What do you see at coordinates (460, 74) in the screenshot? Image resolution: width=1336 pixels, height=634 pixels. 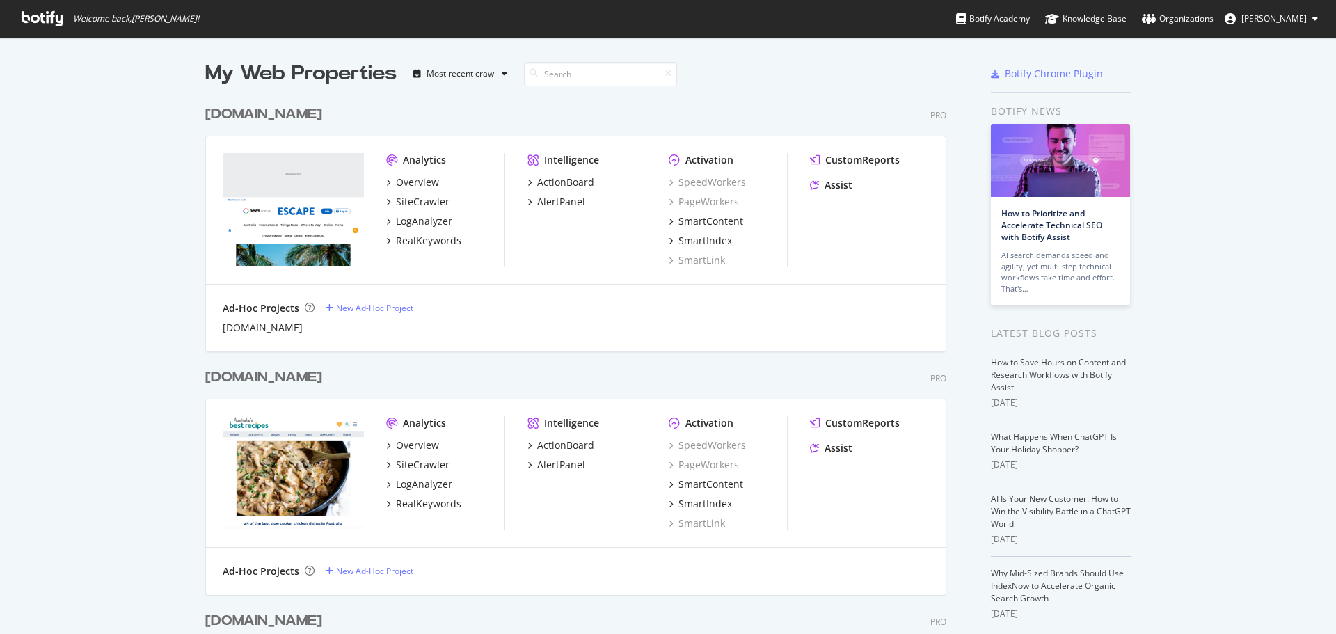 I see `button: Most recent crawl` at bounding box center [460, 74].